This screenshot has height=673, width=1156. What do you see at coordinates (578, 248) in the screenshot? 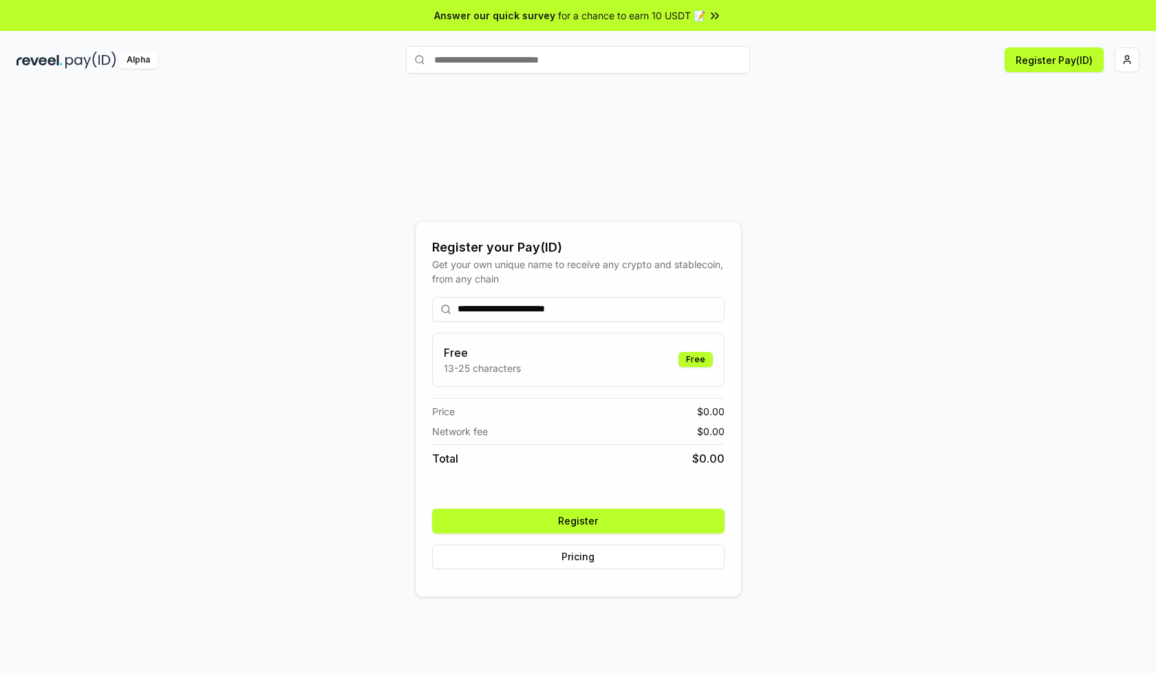
I see `div: Register your Pay(ID)` at bounding box center [578, 248].